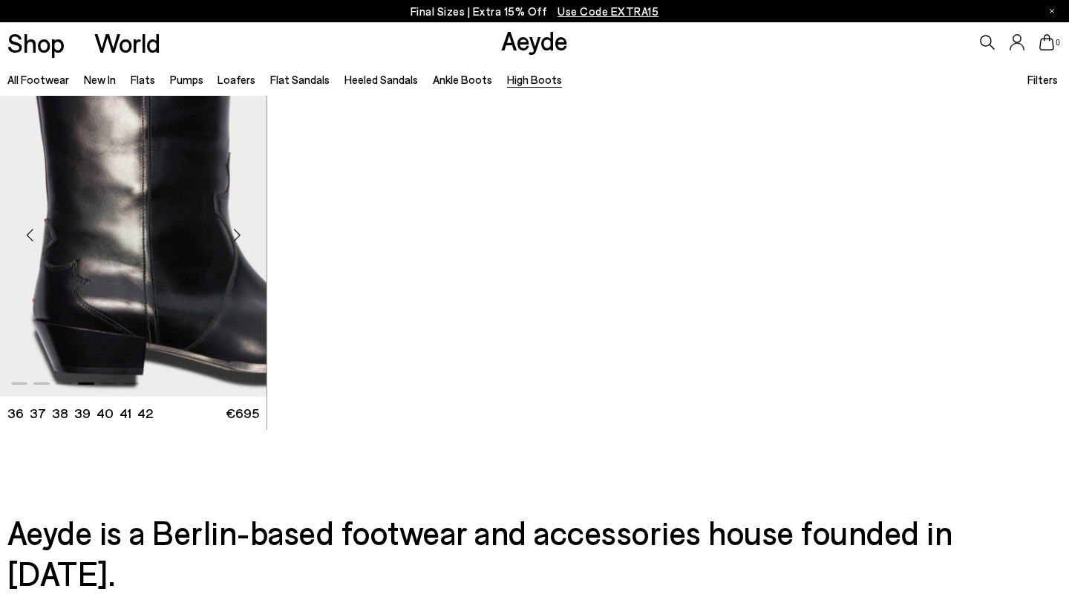 Image resolution: width=1069 pixels, height=603 pixels. Describe the element at coordinates (127, 42) in the screenshot. I see `a: World` at that location.